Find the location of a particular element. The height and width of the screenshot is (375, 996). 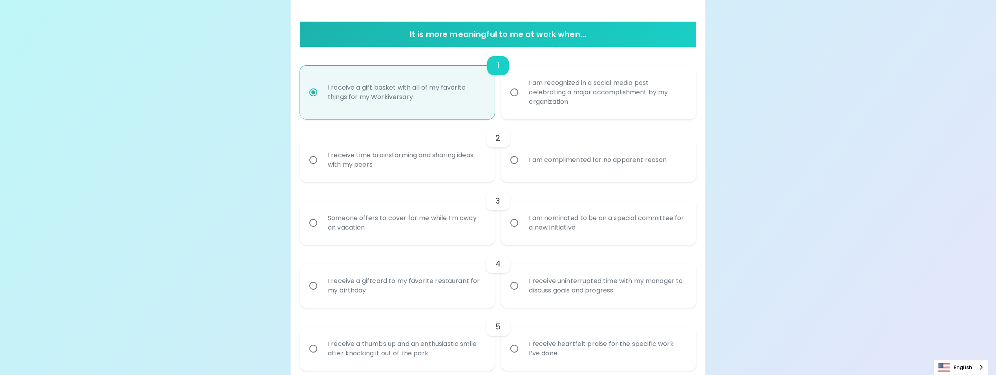

div: I am recognized in a social media post celebrating a major accomplishment by my organization is located at coordinates (607, 92).